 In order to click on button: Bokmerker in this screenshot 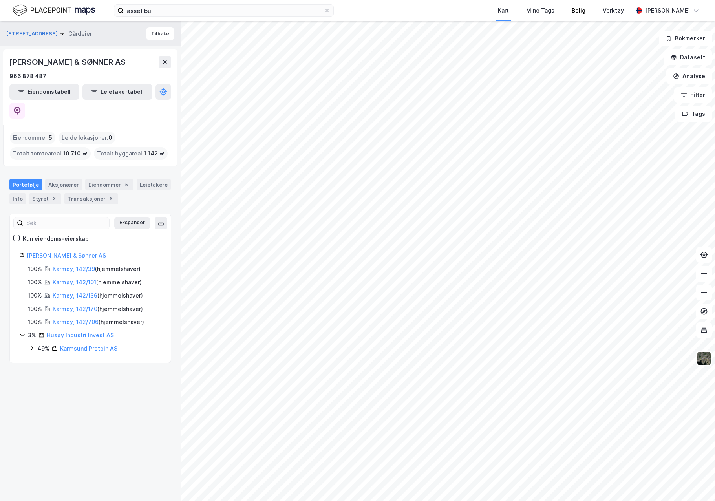, I will do `click(685, 38)`.